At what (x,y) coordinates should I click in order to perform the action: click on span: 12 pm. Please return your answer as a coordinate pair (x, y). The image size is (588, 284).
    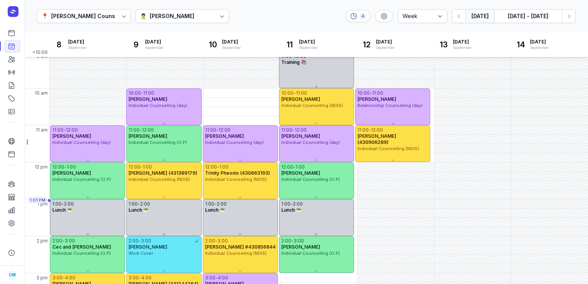
    Looking at the image, I should click on (41, 167).